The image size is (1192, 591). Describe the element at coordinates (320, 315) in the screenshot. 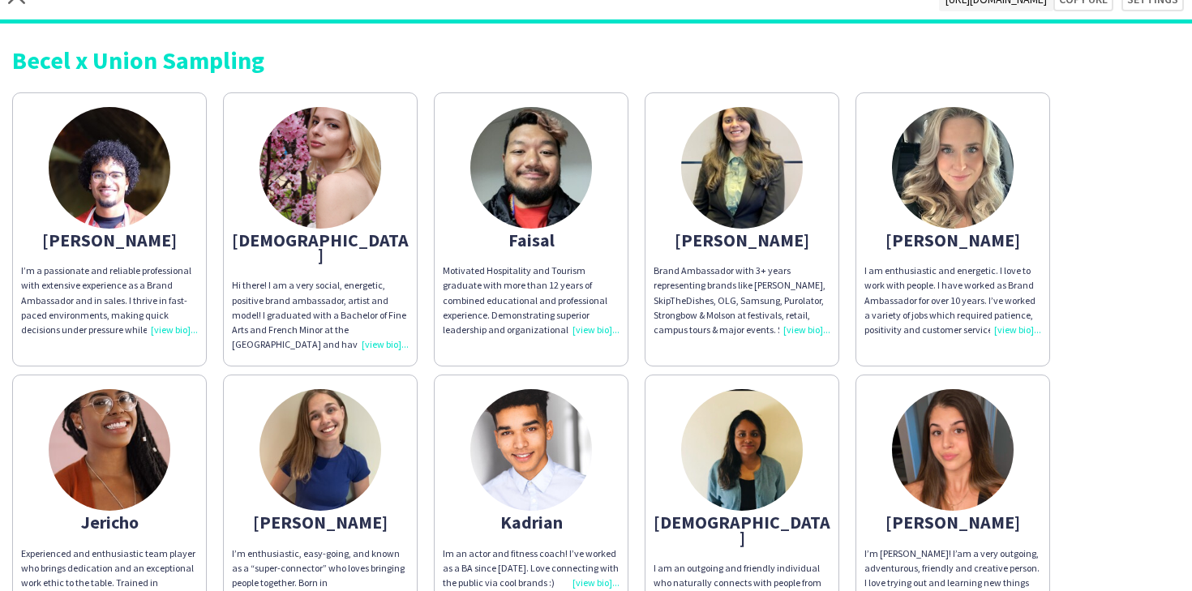

I see `div: Hi there! I am a very social, energetic, positive brand ambassador, artist and model! I graduated...` at that location.